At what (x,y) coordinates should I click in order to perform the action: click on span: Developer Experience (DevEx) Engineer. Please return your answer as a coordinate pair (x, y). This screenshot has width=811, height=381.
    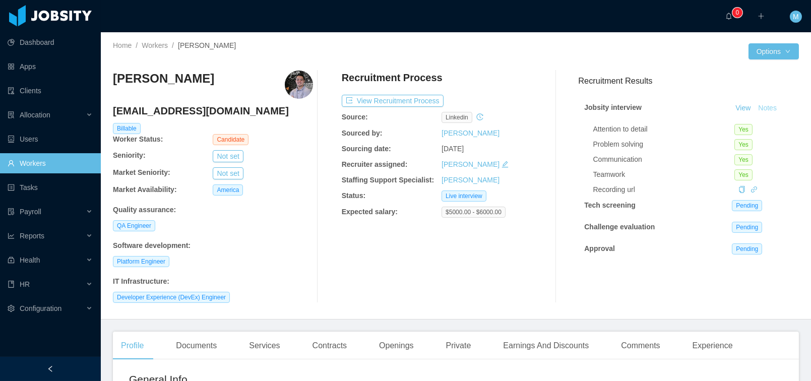
    Looking at the image, I should click on (171, 297).